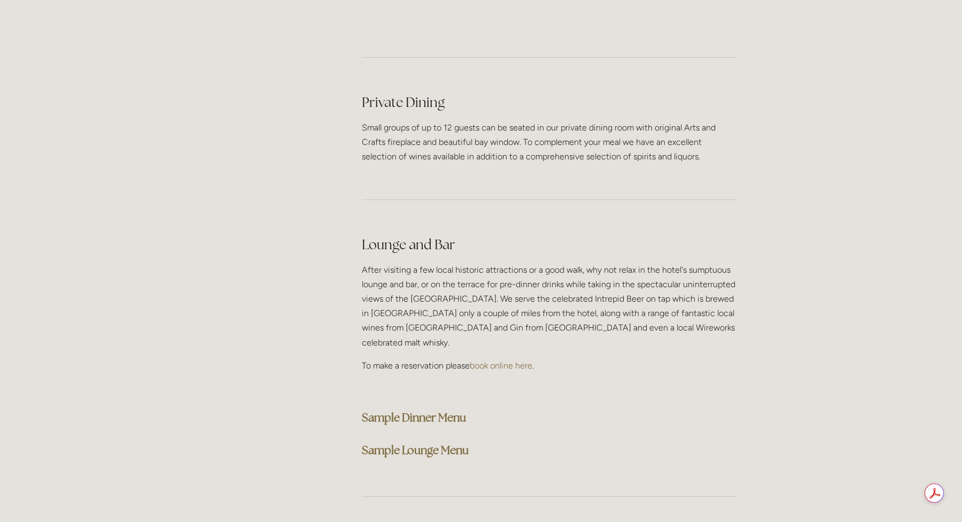  I want to click on h2: Private Dining, so click(549, 102).